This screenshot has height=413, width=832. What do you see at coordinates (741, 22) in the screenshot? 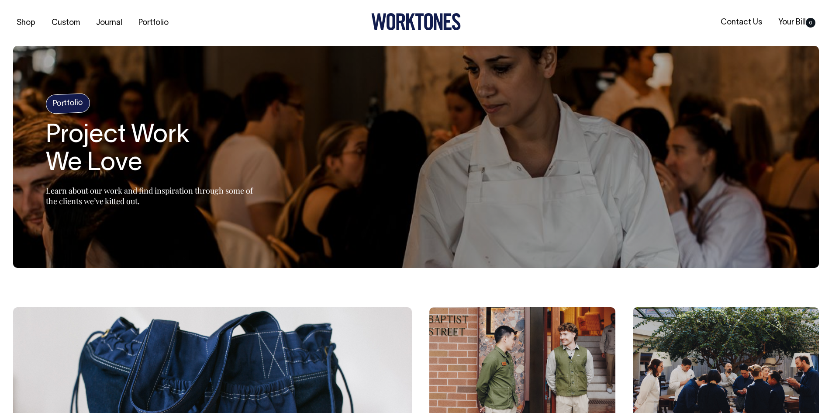
I see `a: Contact Us` at bounding box center [741, 22].